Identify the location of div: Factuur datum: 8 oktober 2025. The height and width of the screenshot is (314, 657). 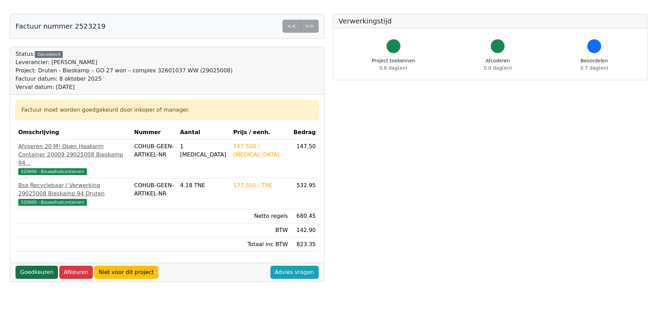
(124, 79).